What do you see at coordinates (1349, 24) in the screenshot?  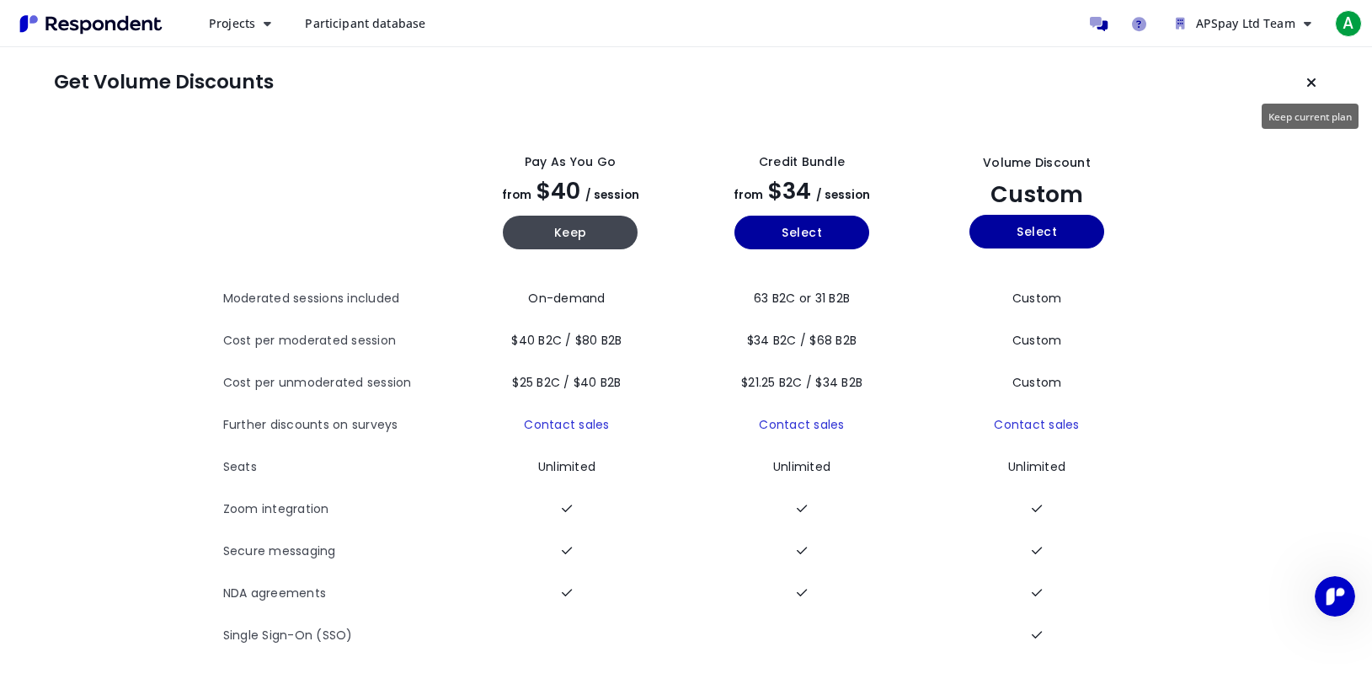 I see `span: A` at bounding box center [1349, 24].